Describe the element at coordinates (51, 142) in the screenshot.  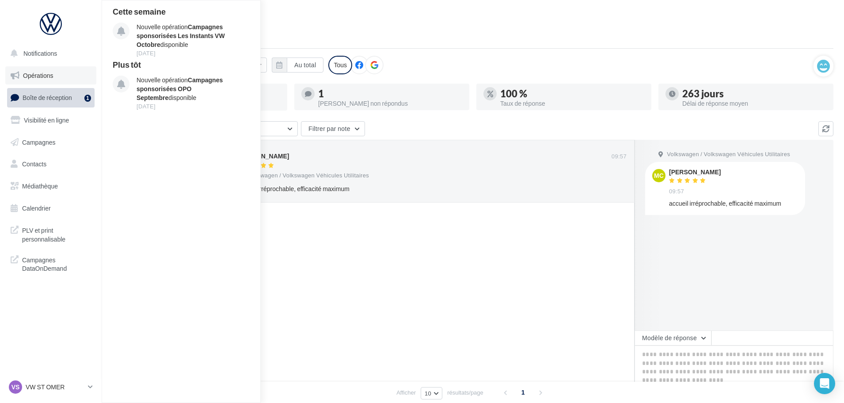
I see `a: Campagnes` at that location.